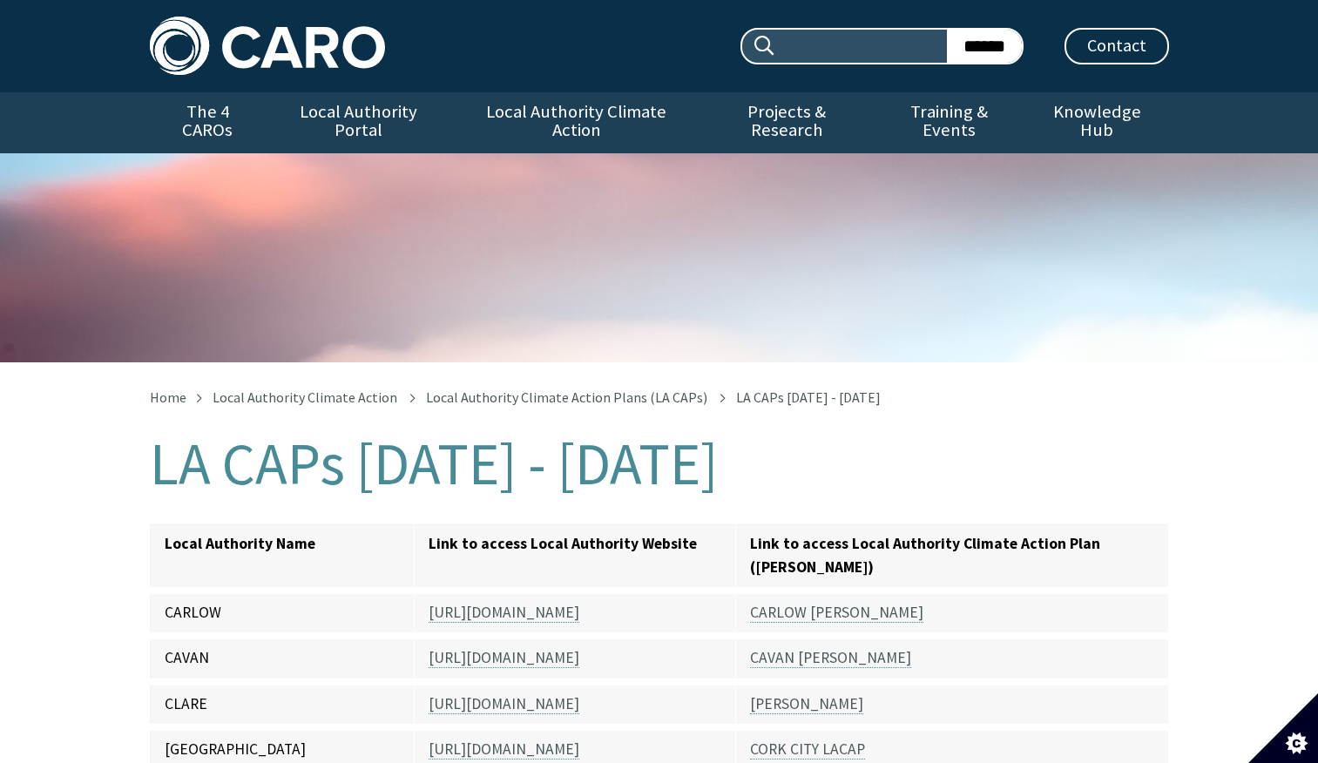 The height and width of the screenshot is (763, 1318). I want to click on a: CORK CITY LACAP, so click(807, 749).